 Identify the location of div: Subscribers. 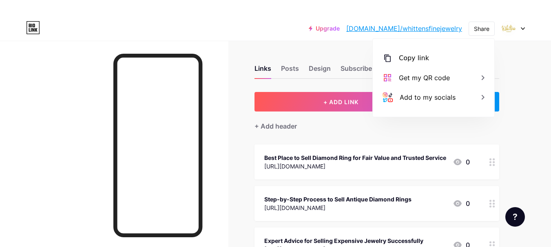
(359, 71).